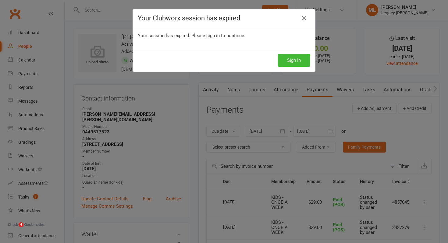  What do you see at coordinates (294, 60) in the screenshot?
I see `button: Sign In` at bounding box center [294, 60].